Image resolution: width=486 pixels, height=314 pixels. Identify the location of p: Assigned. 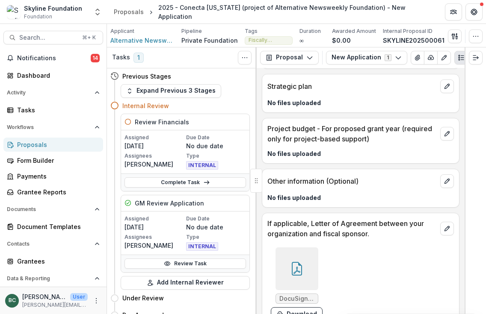
(154, 138).